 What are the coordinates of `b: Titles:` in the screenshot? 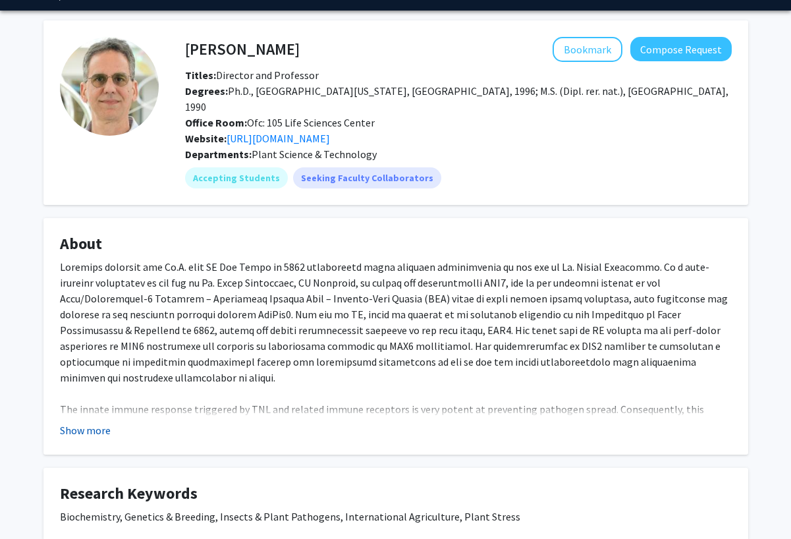 It's located at (200, 75).